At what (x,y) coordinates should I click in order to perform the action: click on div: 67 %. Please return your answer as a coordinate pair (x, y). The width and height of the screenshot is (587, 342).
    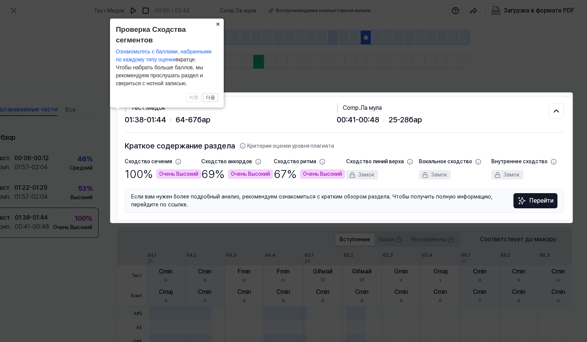
    Looking at the image, I should click on (309, 174).